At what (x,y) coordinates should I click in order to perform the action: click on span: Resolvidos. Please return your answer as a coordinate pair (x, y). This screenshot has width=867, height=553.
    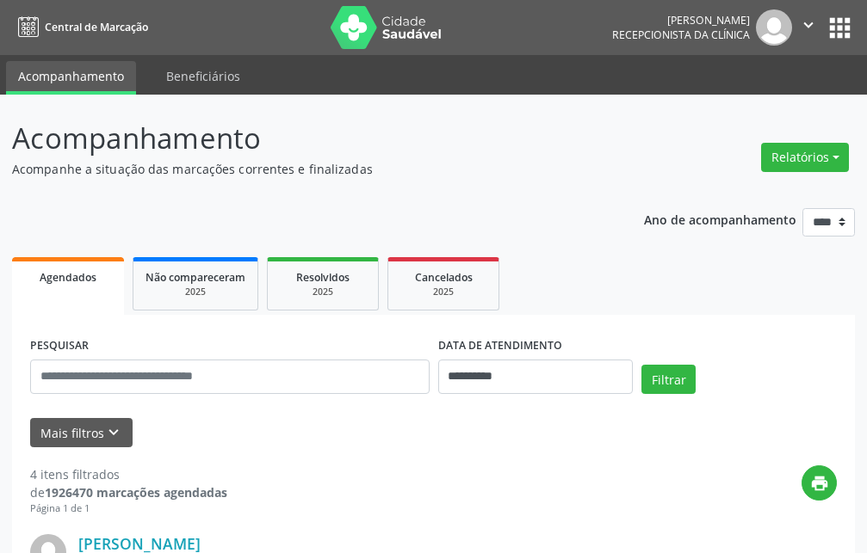
    Looking at the image, I should click on (323, 277).